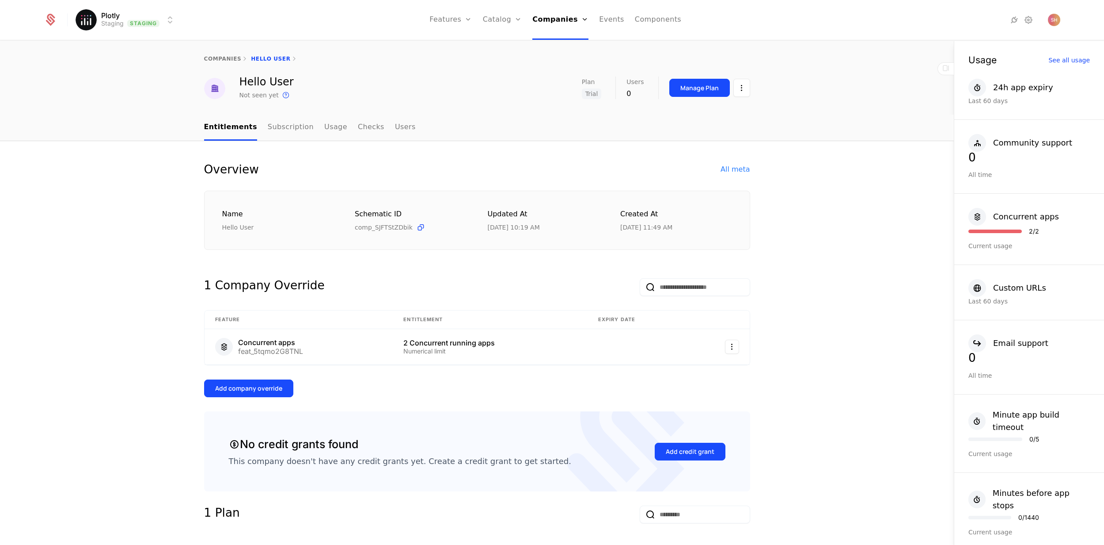 This screenshot has height=545, width=1104. I want to click on div: Overview, so click(232, 169).